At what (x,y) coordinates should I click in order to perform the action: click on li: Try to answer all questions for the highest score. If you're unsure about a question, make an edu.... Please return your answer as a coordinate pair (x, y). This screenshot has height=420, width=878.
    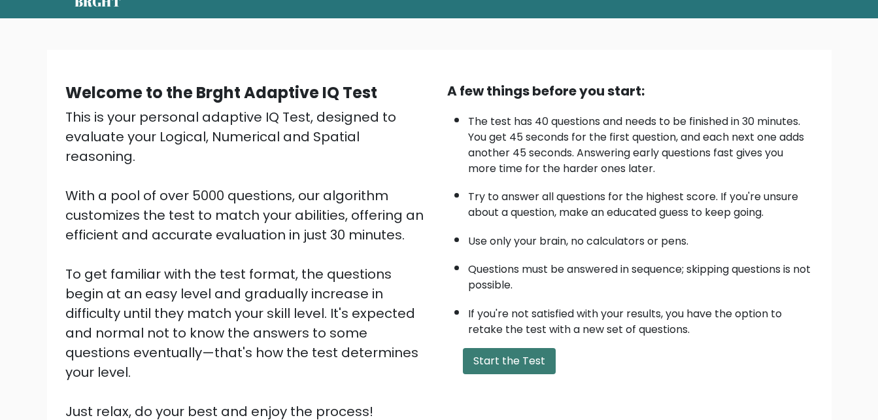
    Looking at the image, I should click on (641, 201).